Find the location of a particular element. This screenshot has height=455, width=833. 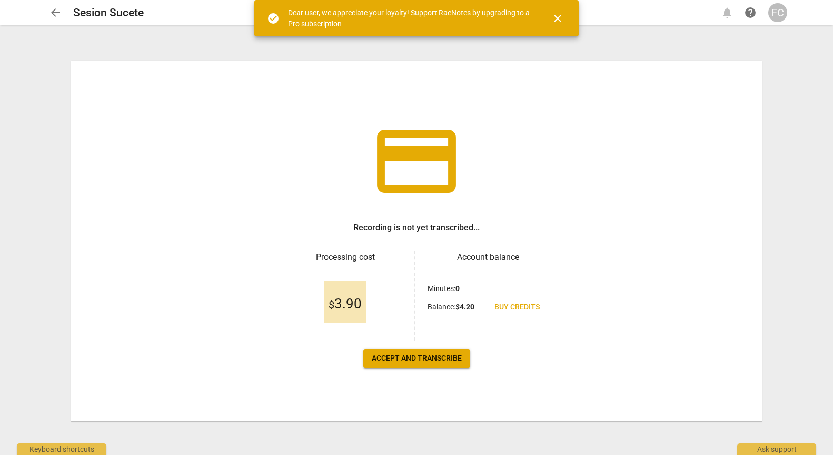

p: Balance : is located at coordinates (451, 307).